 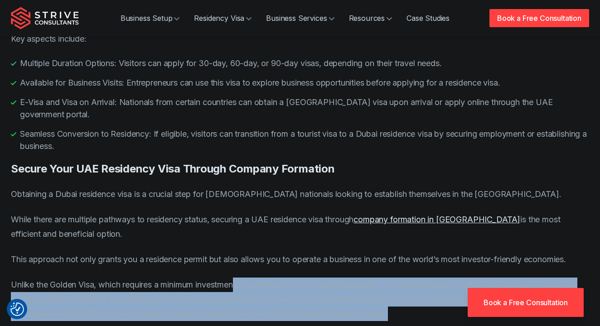 I want to click on button: Consent Preferences, so click(x=17, y=310).